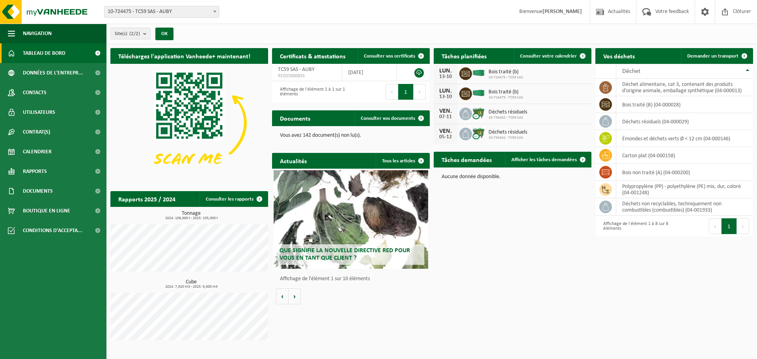  What do you see at coordinates (35, 93) in the screenshot?
I see `span: Contacts` at bounding box center [35, 93].